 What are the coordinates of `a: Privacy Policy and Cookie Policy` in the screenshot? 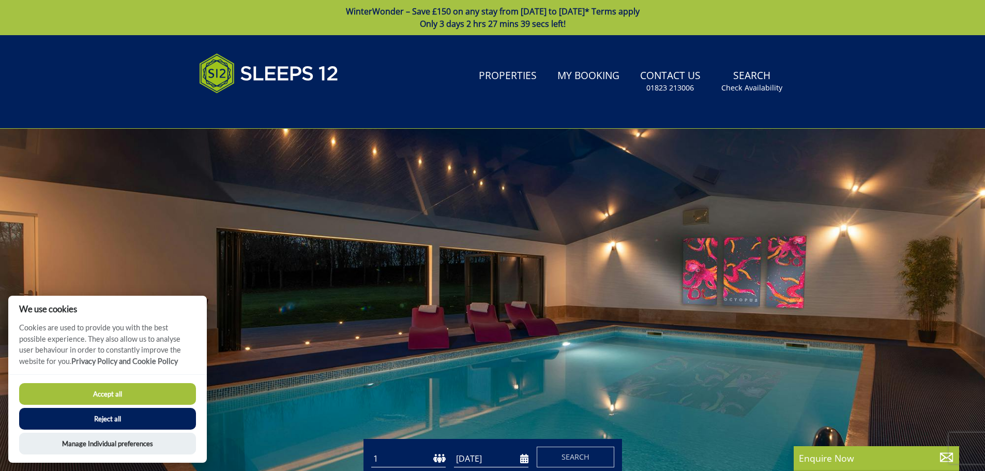 It's located at (125, 361).